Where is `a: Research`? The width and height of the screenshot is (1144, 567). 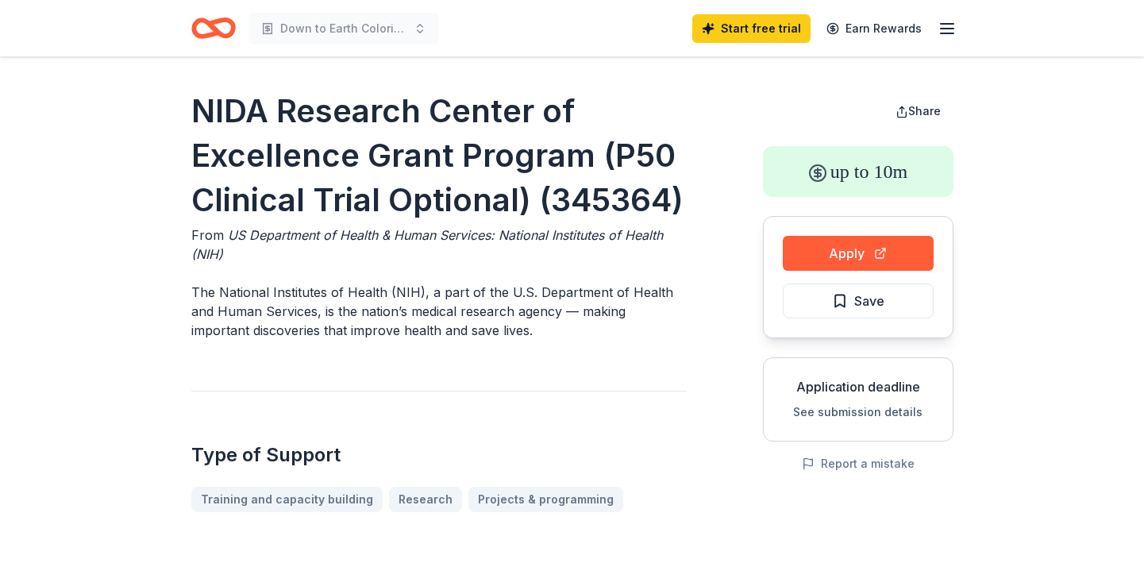 a: Research is located at coordinates (426, 499).